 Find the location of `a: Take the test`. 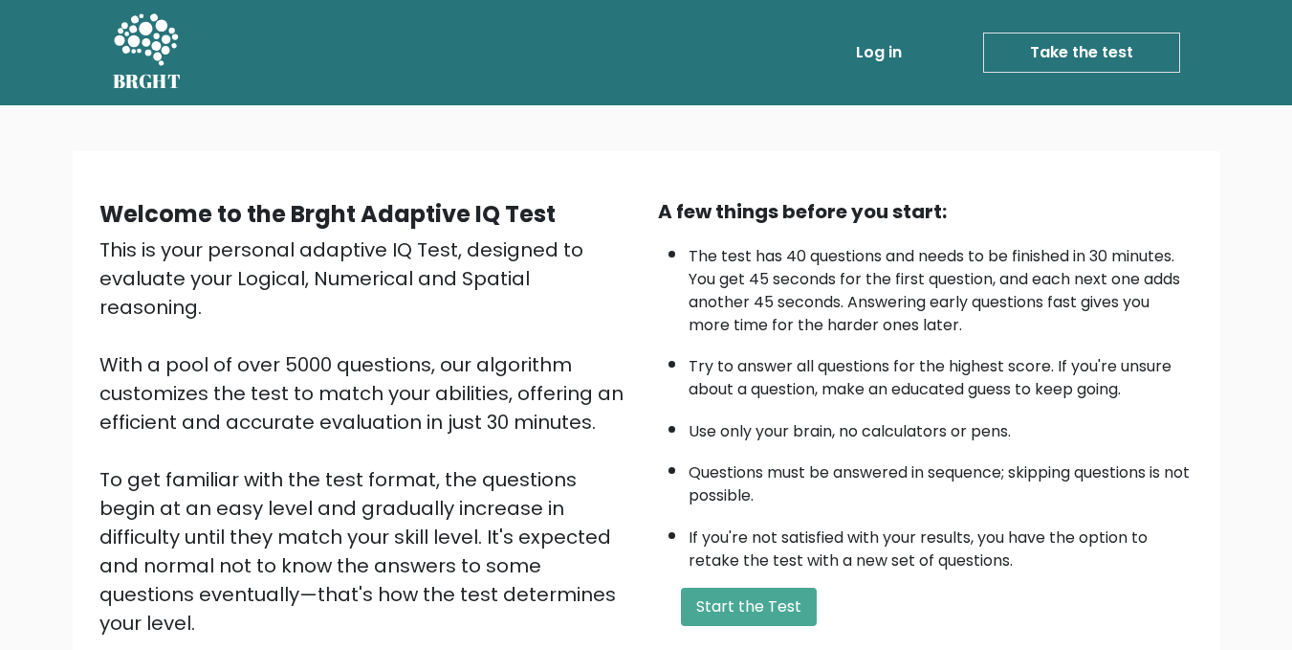

a: Take the test is located at coordinates (1082, 53).